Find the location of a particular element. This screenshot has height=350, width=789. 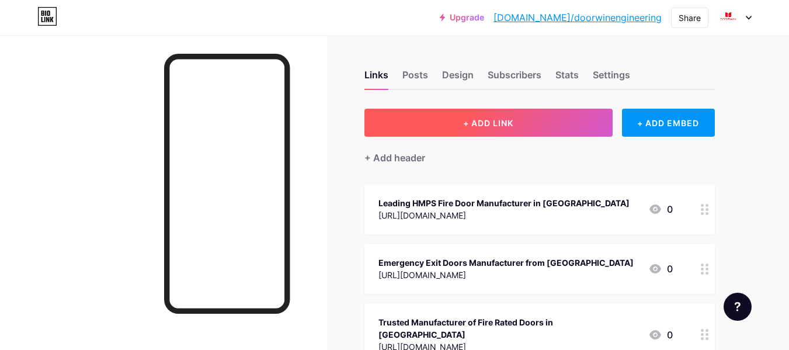

a: Upgrade is located at coordinates (462, 18).